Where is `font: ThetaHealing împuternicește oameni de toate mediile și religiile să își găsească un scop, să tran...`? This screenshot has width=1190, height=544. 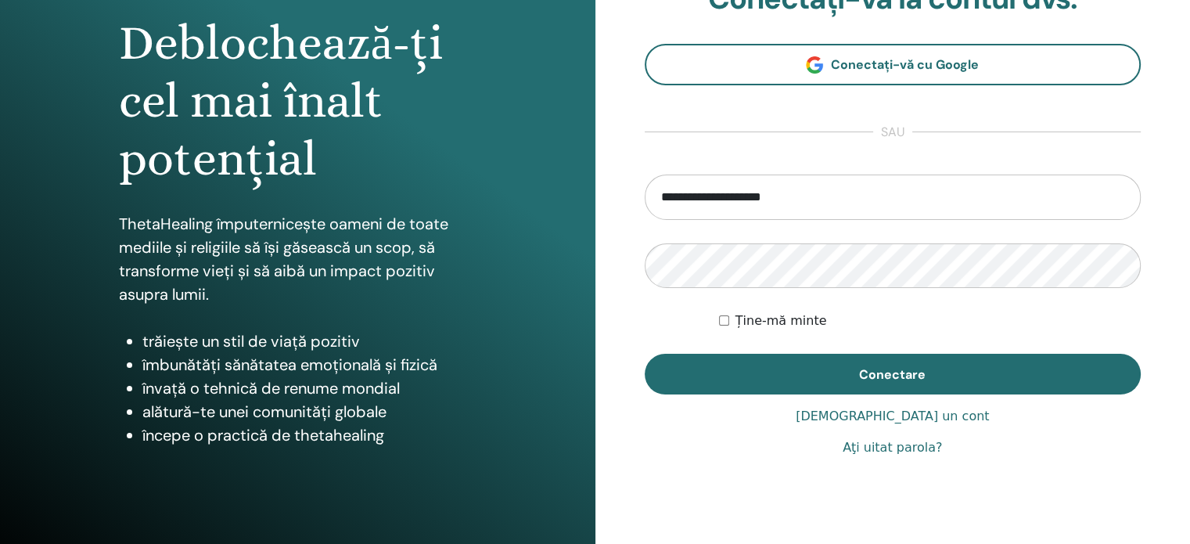 font: ThetaHealing împuternicește oameni de toate mediile și religiile să își găsească un scop, să tran... is located at coordinates (283, 259).